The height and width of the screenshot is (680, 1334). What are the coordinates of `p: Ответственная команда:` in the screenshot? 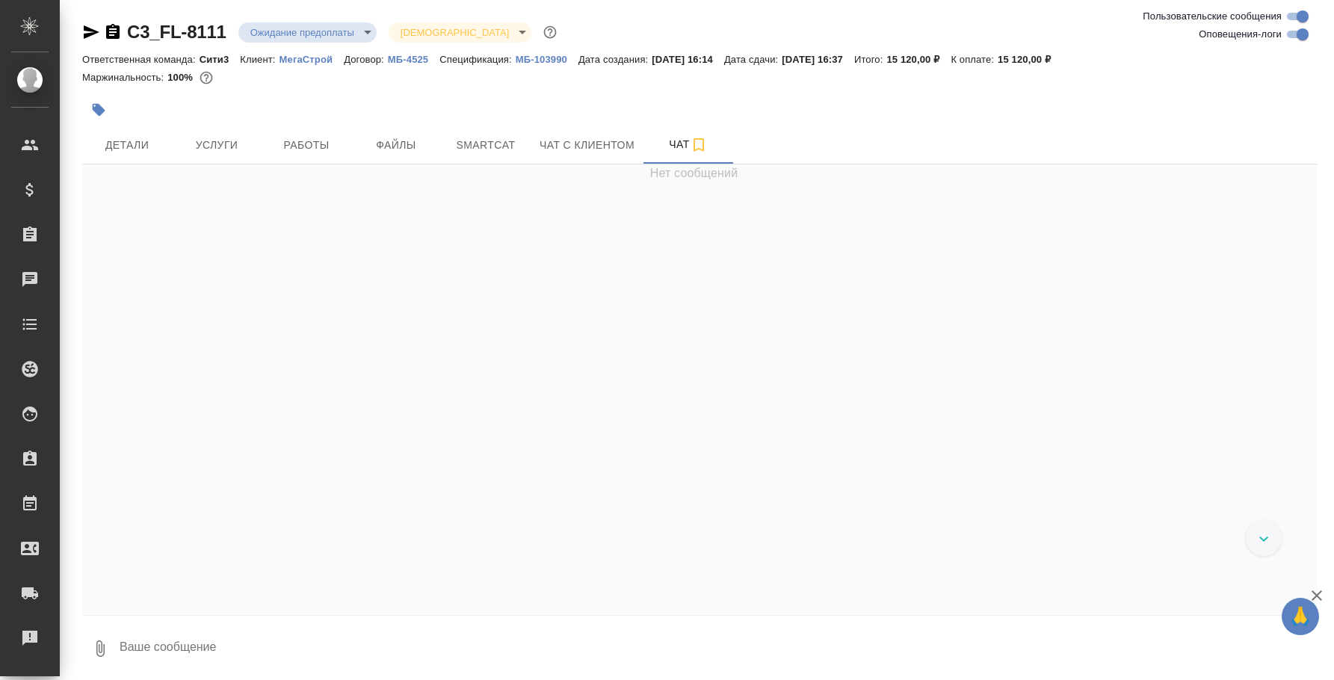 It's located at (141, 59).